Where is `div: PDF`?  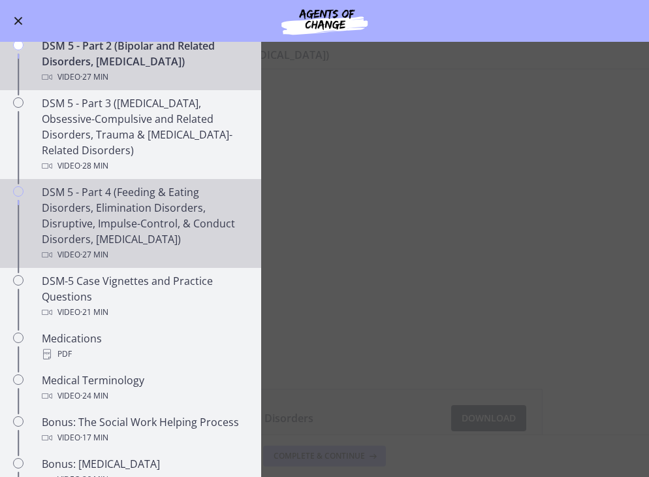
div: PDF is located at coordinates (144, 354).